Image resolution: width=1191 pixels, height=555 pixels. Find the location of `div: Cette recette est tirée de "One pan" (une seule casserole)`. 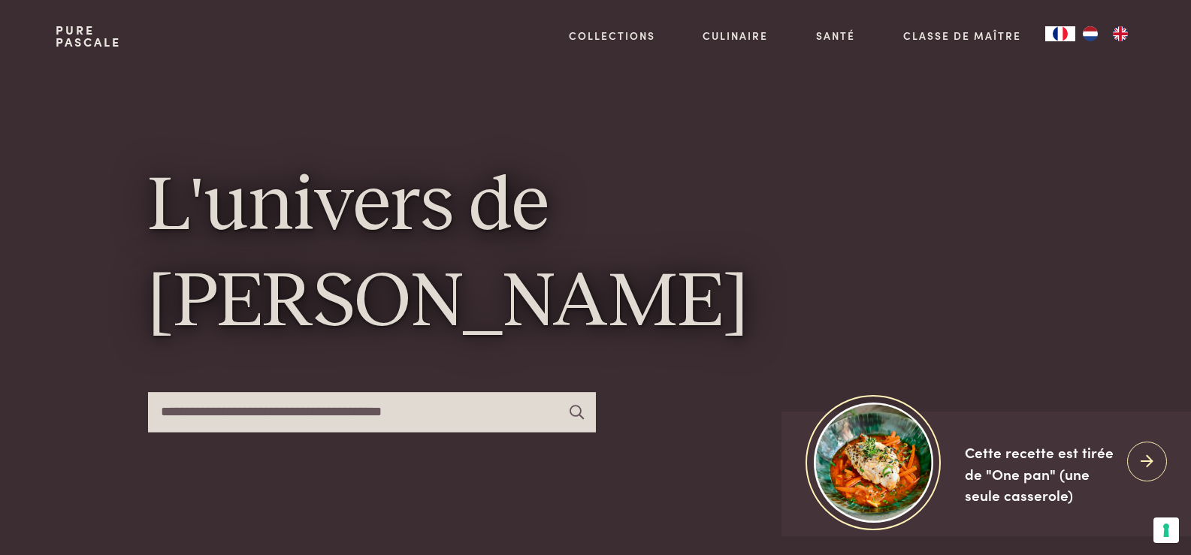

div: Cette recette est tirée de "One pan" (une seule casserole) is located at coordinates (1040, 474).